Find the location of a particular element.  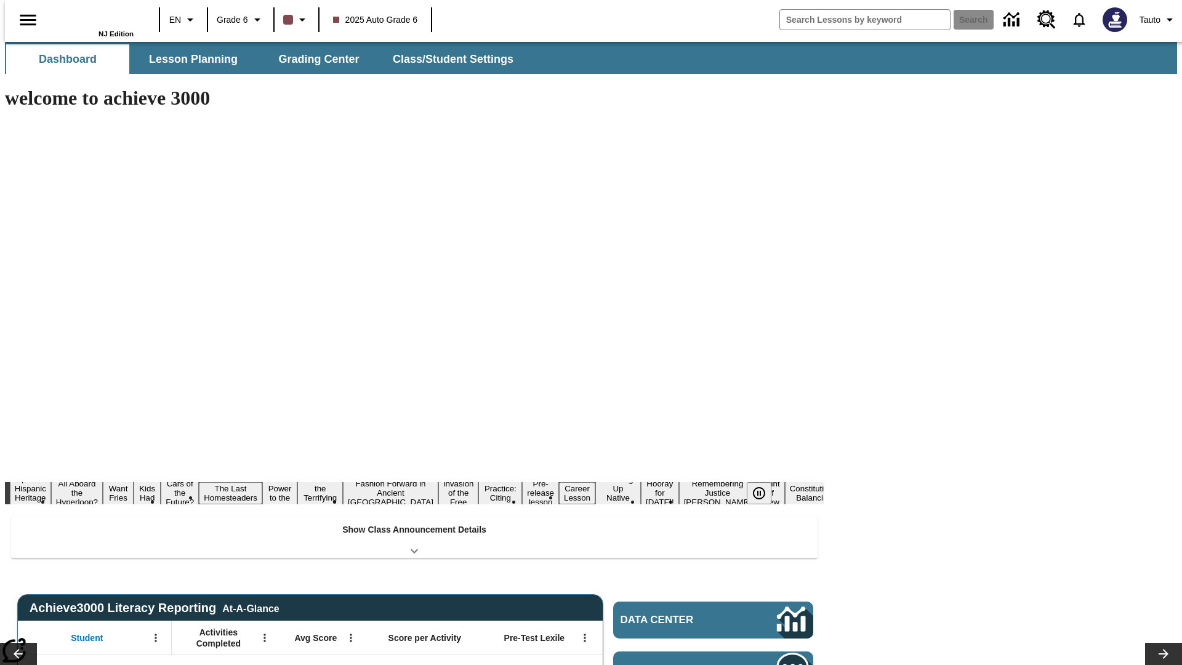

button: Slide 6 The Last Homesteaders is located at coordinates (230, 493).